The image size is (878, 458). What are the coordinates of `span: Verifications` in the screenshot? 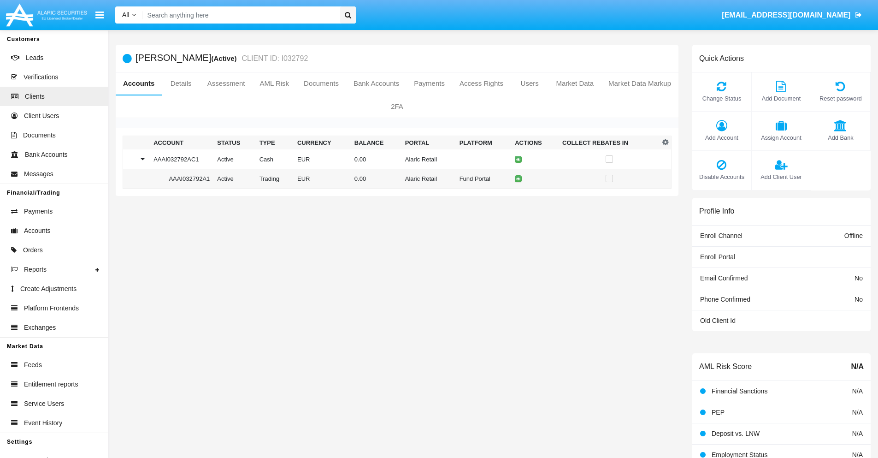 It's located at (41, 77).